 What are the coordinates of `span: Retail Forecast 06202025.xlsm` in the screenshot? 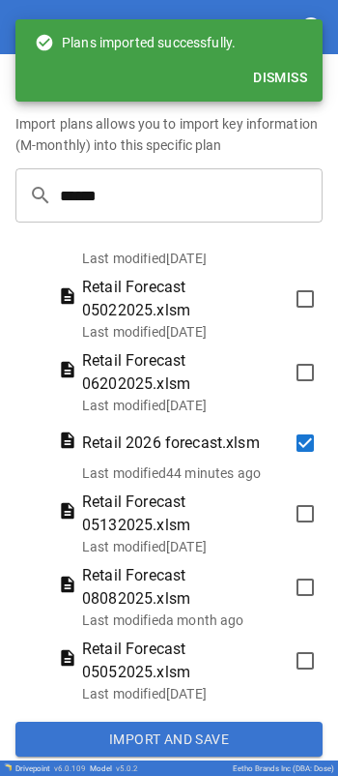 It's located at (184, 372).